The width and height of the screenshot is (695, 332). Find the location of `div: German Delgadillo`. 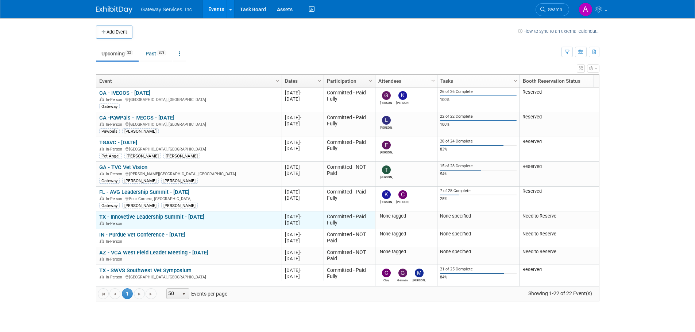

div: German Delgadillo is located at coordinates (402, 280).